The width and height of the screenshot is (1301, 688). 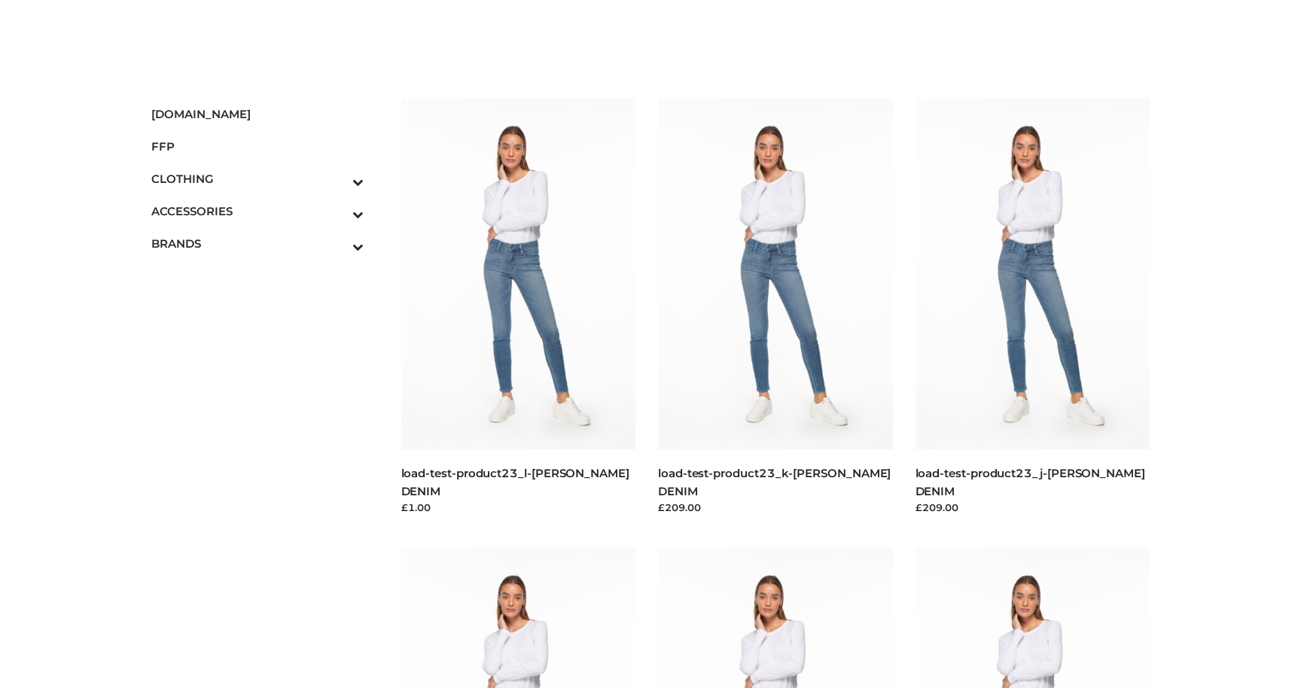 What do you see at coordinates (257, 178) in the screenshot?
I see `span: CLOTHING` at bounding box center [257, 178].